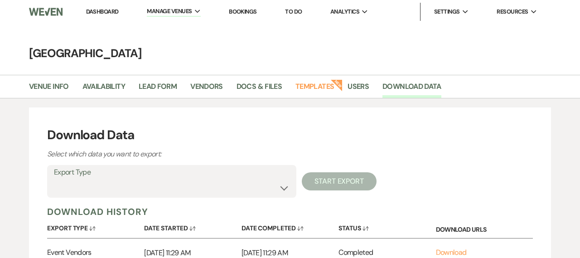 Image resolution: width=580 pixels, height=258 pixels. What do you see at coordinates (484, 227) in the screenshot?
I see `div: Download URLs` at bounding box center [484, 227].